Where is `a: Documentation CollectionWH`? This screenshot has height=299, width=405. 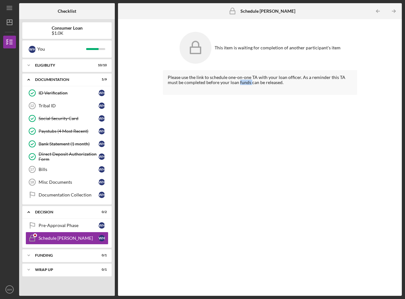
a: Documentation CollectionWH is located at coordinates (67, 195).